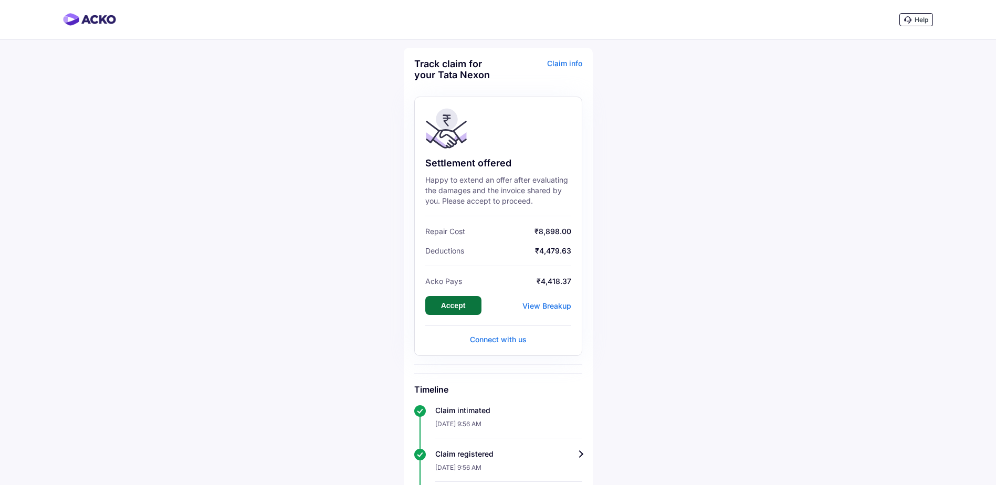  I want to click on div: Claim info, so click(541, 73).